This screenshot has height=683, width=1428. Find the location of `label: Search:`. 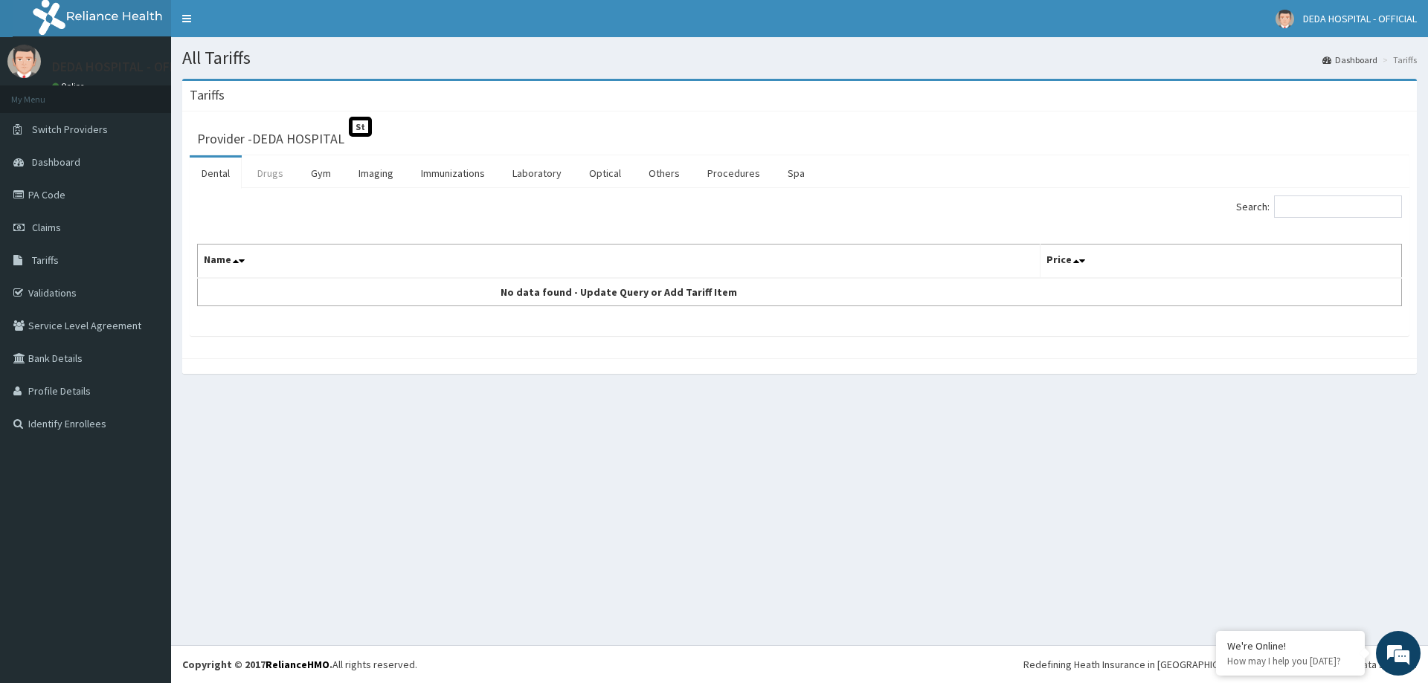

label: Search: is located at coordinates (1318, 207).